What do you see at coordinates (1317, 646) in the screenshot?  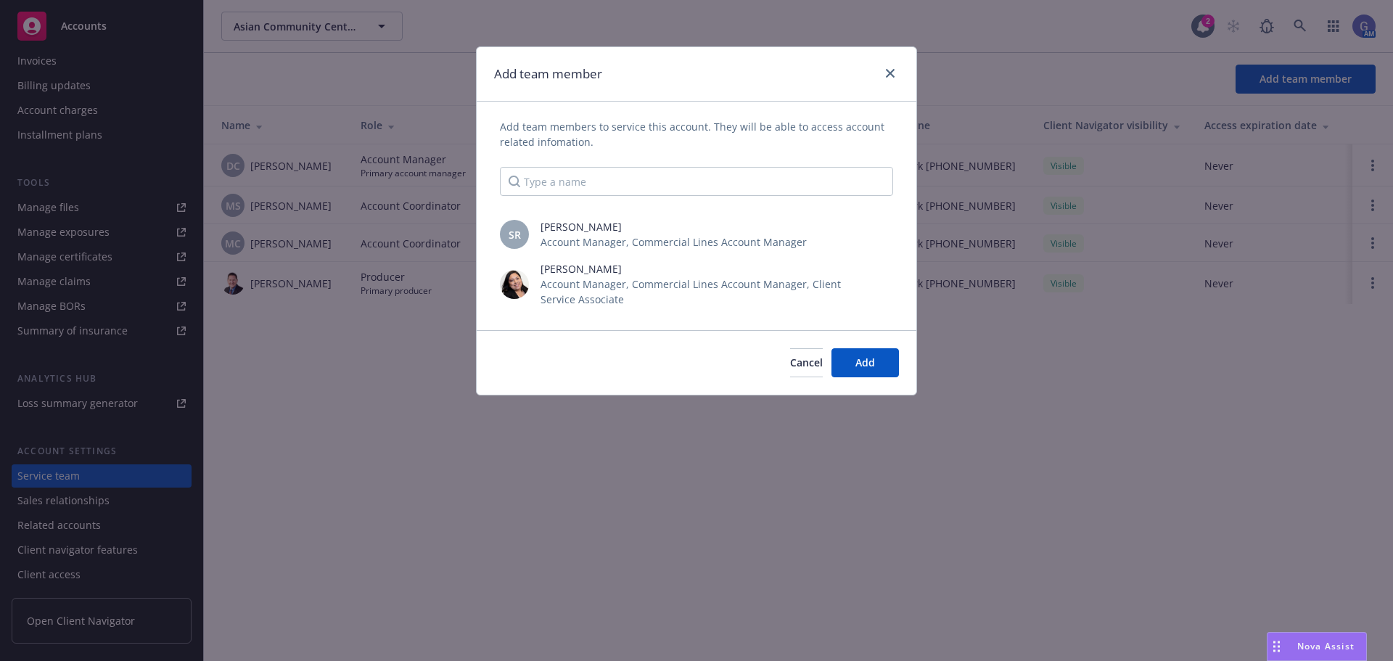 I see `button: Nova Assist` at bounding box center [1317, 646].